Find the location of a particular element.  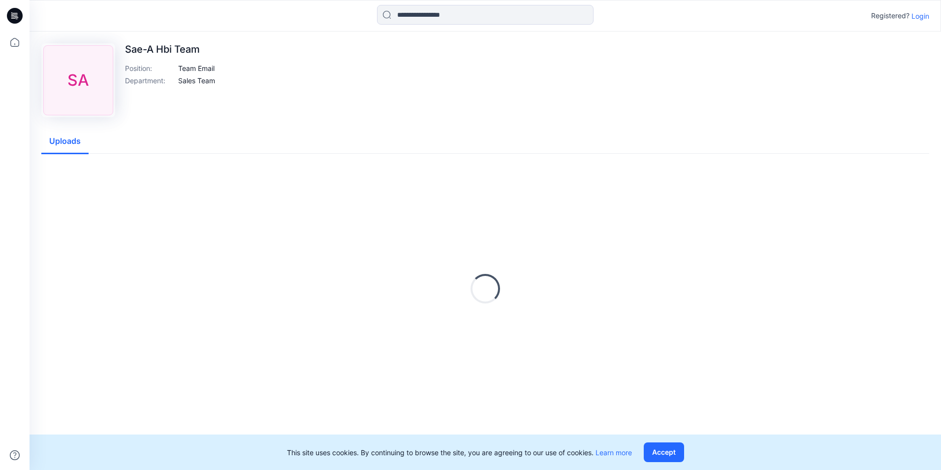

p: Team Email is located at coordinates (196, 68).